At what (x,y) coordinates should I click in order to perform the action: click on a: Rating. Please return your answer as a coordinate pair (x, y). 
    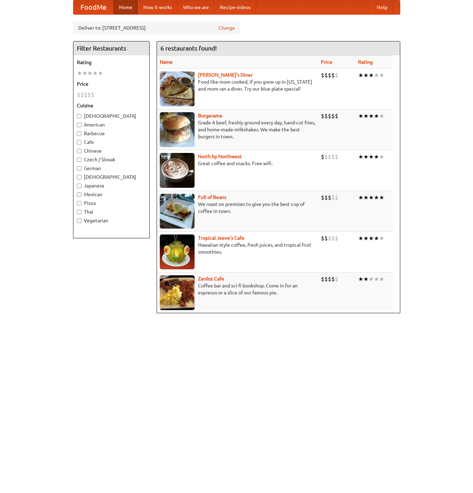
    Looking at the image, I should click on (366, 62).